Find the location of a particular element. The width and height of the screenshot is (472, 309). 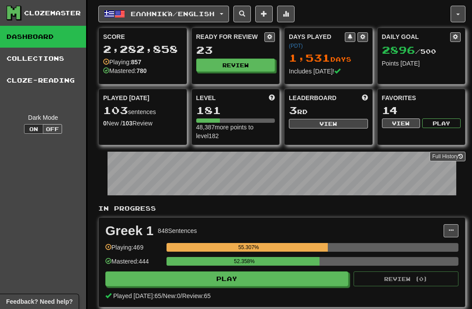

span: Leaderboard is located at coordinates (313, 98).